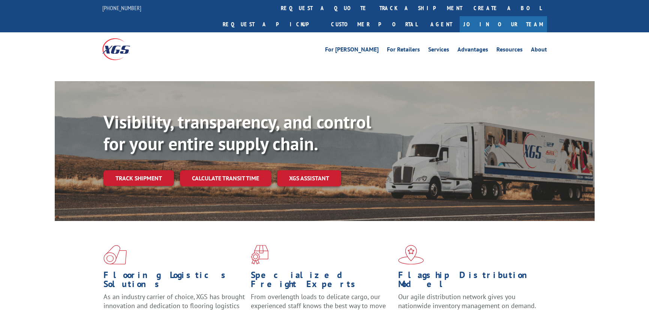  What do you see at coordinates (139, 178) in the screenshot?
I see `a: Track shipment` at bounding box center [139, 178].